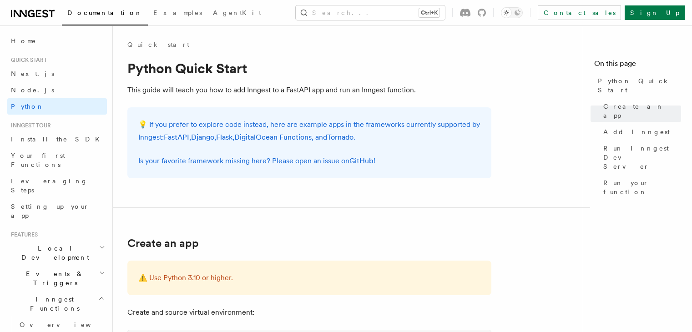 The height and width of the screenshot is (332, 692). I want to click on a: Python, so click(57, 107).